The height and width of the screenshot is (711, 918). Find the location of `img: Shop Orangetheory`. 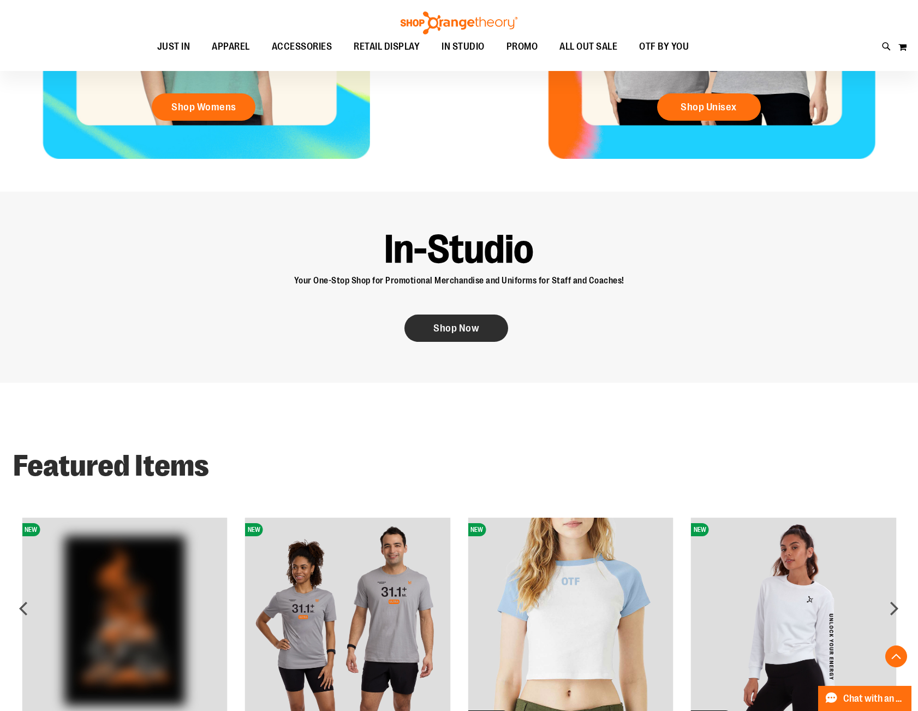

img: Shop Orangetheory is located at coordinates (459, 23).